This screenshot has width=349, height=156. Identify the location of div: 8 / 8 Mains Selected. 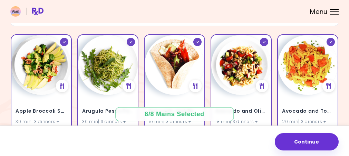
(175, 114).